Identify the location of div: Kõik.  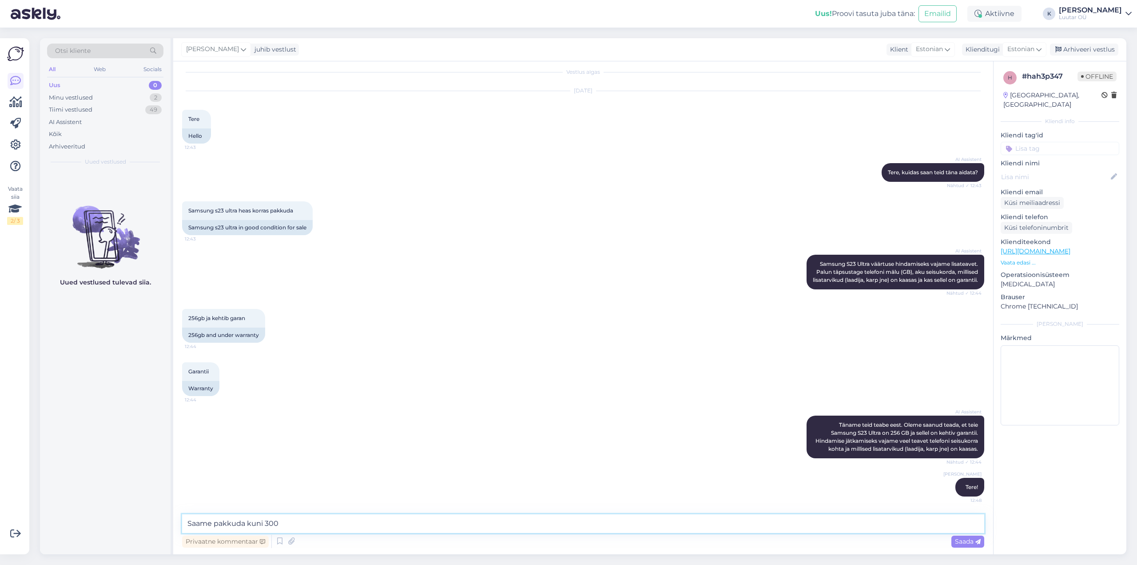
(55, 134).